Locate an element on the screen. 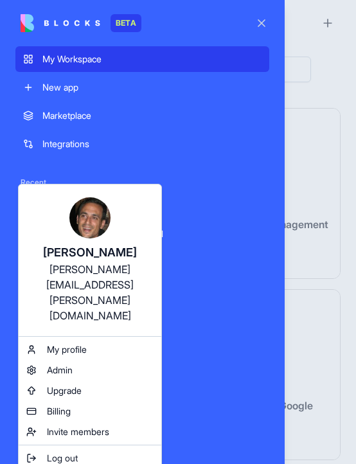 This screenshot has height=464, width=356. span: Admin is located at coordinates (60, 370).